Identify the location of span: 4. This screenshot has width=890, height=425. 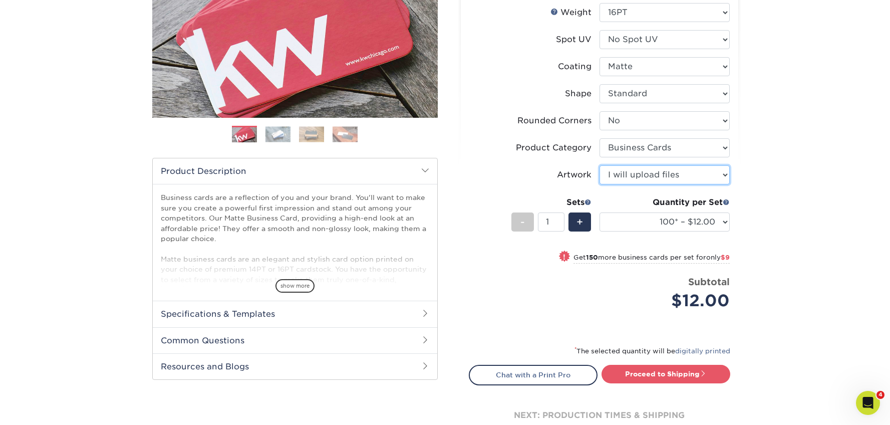
(881, 395).